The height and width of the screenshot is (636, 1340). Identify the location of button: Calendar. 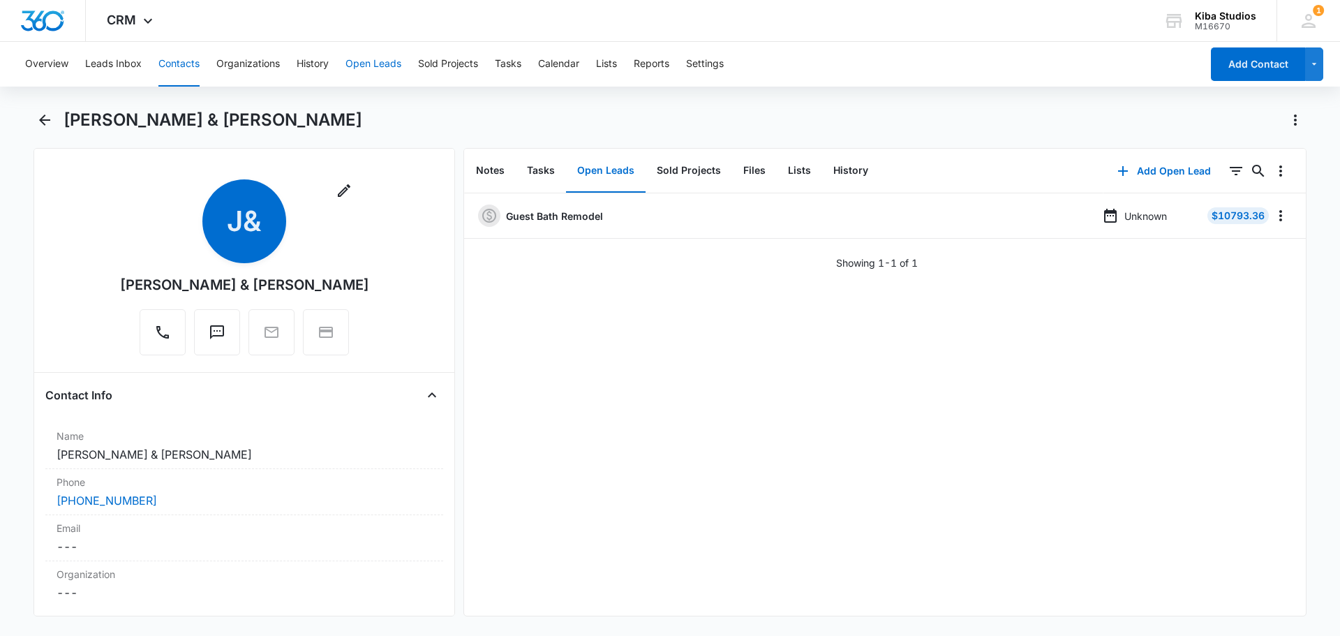
(559, 64).